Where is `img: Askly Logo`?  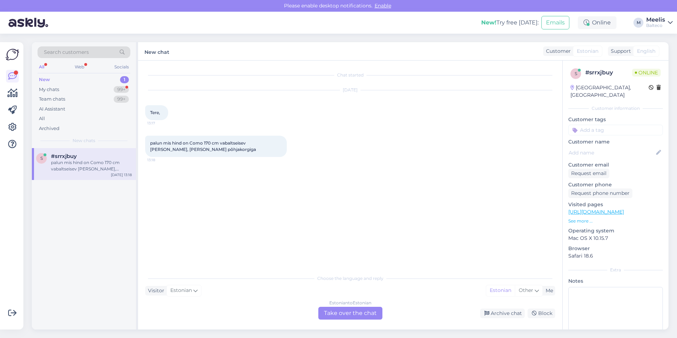 img: Askly Logo is located at coordinates (12, 54).